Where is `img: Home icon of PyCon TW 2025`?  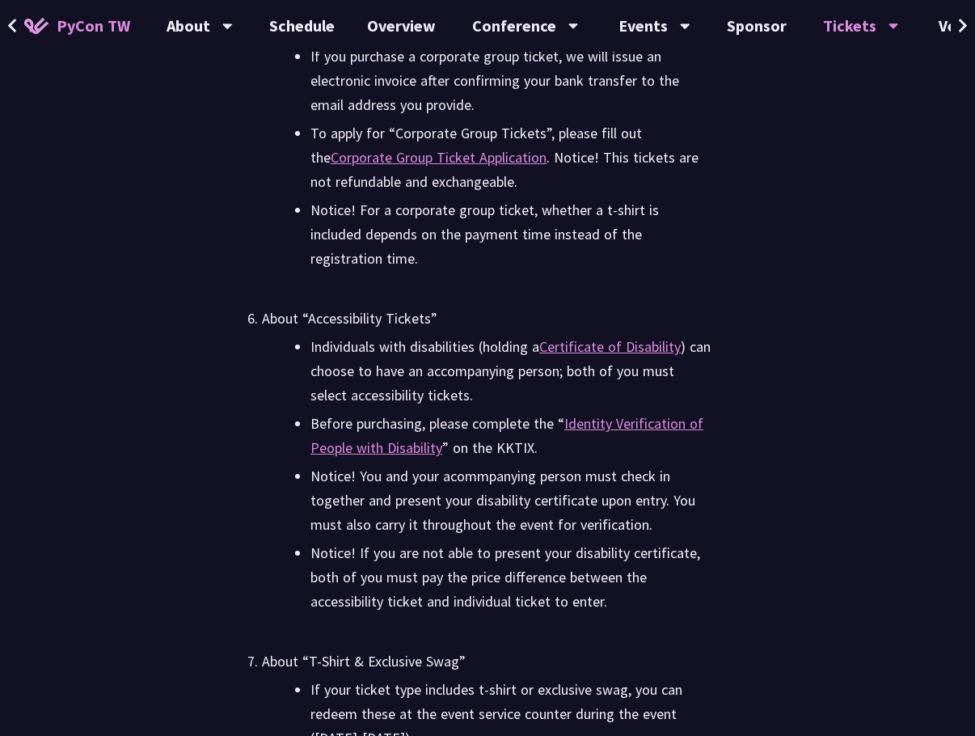 img: Home icon of PyCon TW 2025 is located at coordinates (36, 26).